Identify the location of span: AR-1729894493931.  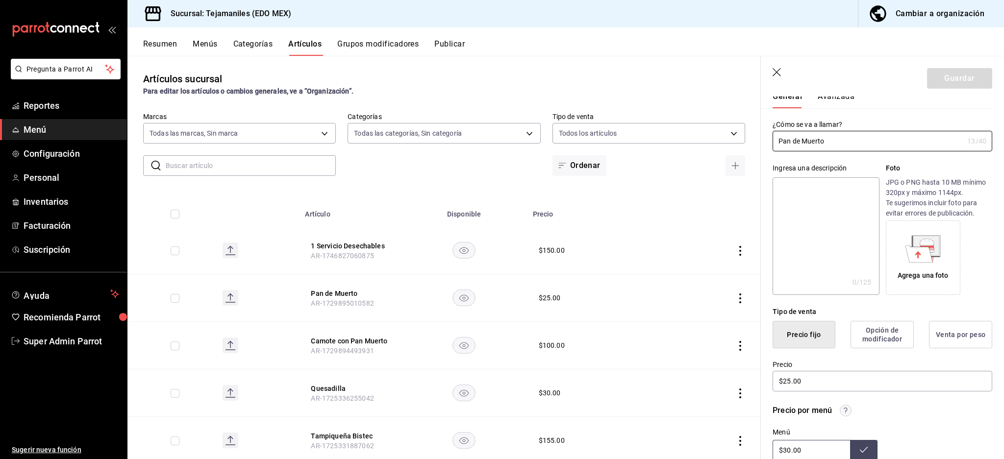
(342, 351).